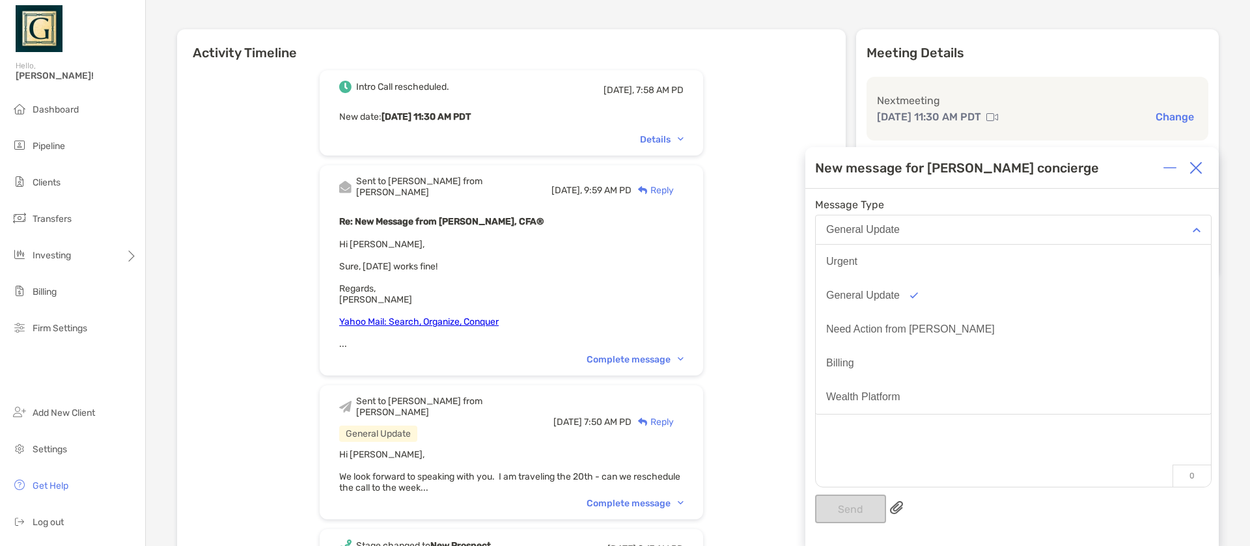  I want to click on span: 7:58 AM PD, so click(660, 90).